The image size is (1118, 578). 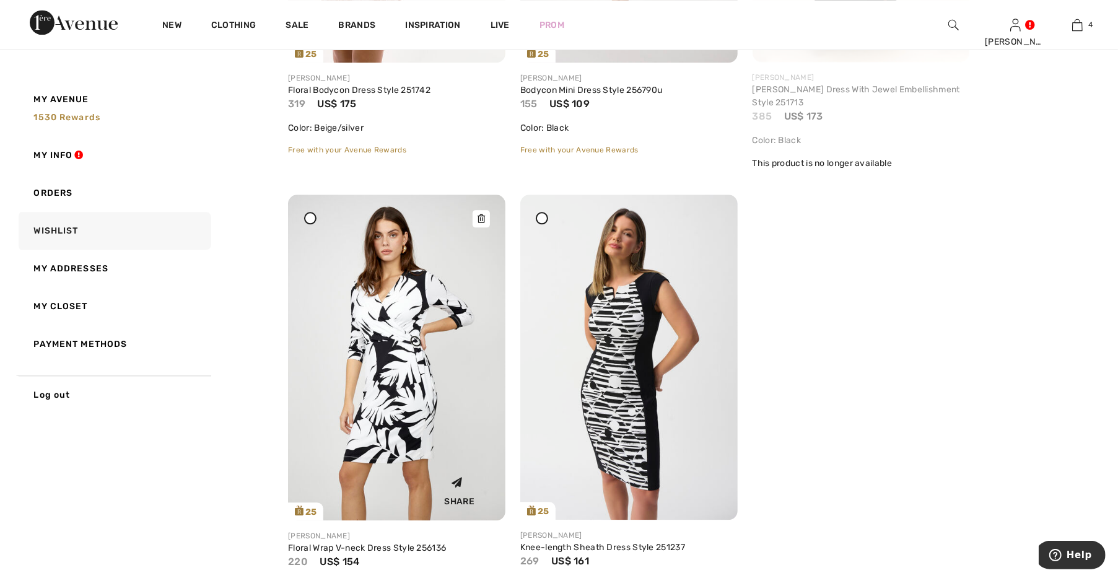 What do you see at coordinates (113, 193) in the screenshot?
I see `a: Orders` at bounding box center [113, 193].